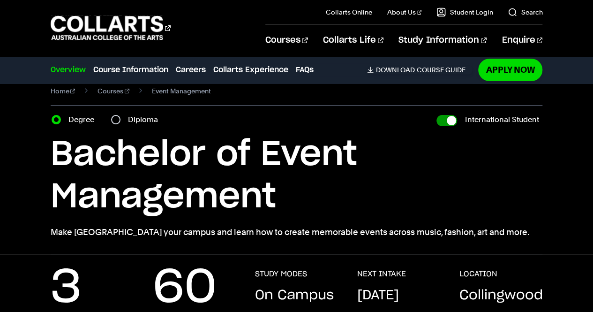 The image size is (593, 312). Describe the element at coordinates (66, 288) in the screenshot. I see `p: 3` at that location.